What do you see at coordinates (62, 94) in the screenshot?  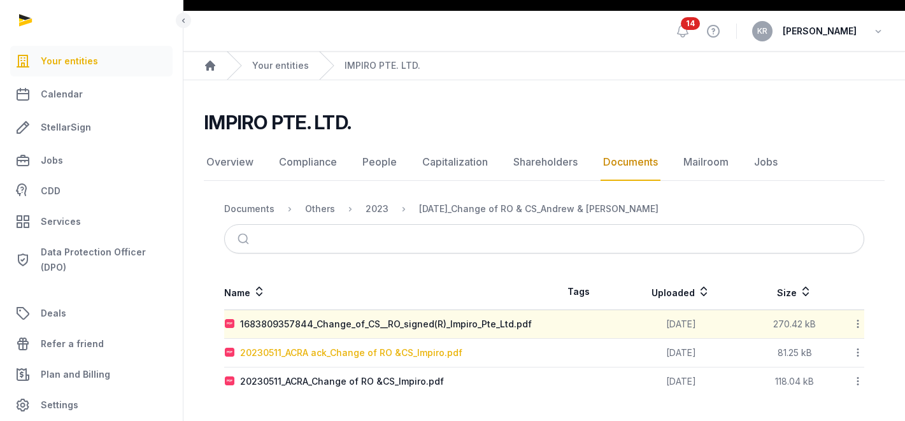 I see `span: Calendar` at bounding box center [62, 94].